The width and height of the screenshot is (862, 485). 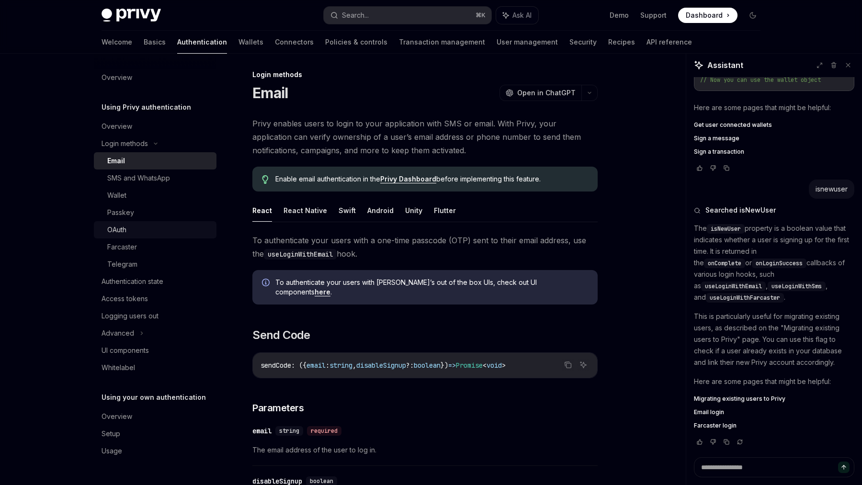 What do you see at coordinates (155, 195) in the screenshot?
I see `a: Wallet` at bounding box center [155, 195].